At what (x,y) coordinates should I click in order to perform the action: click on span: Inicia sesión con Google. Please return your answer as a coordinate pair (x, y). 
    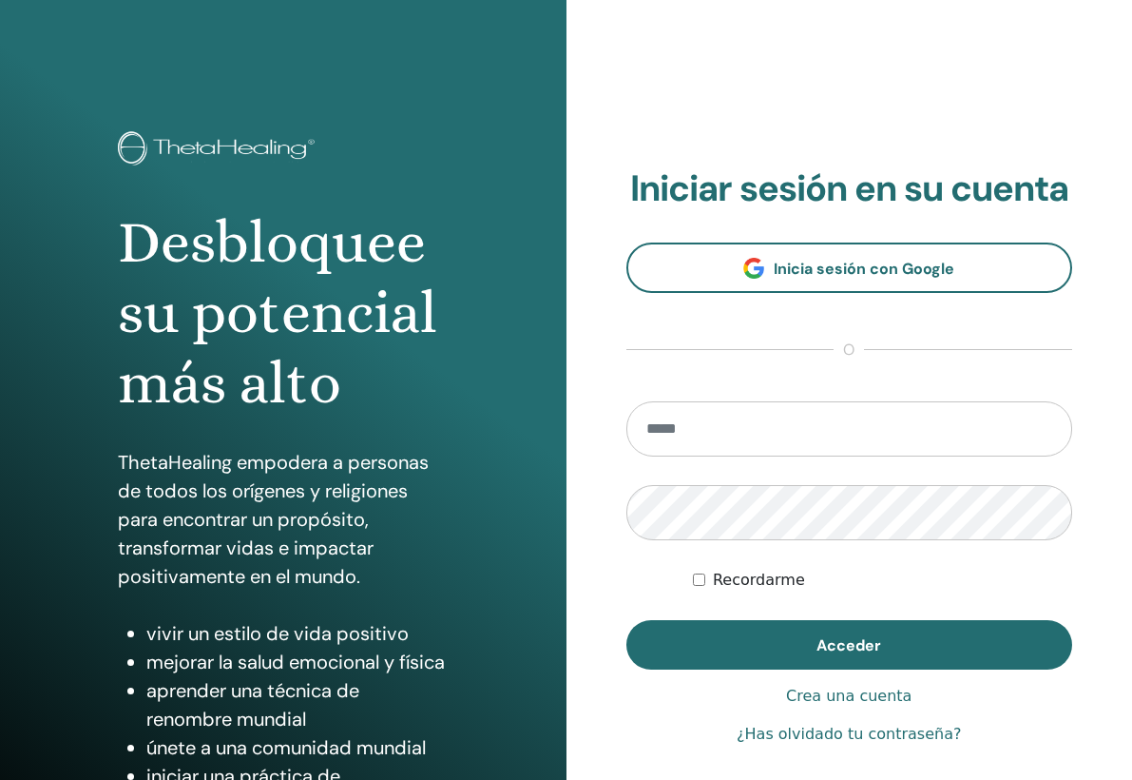
    Looking at the image, I should click on (864, 268).